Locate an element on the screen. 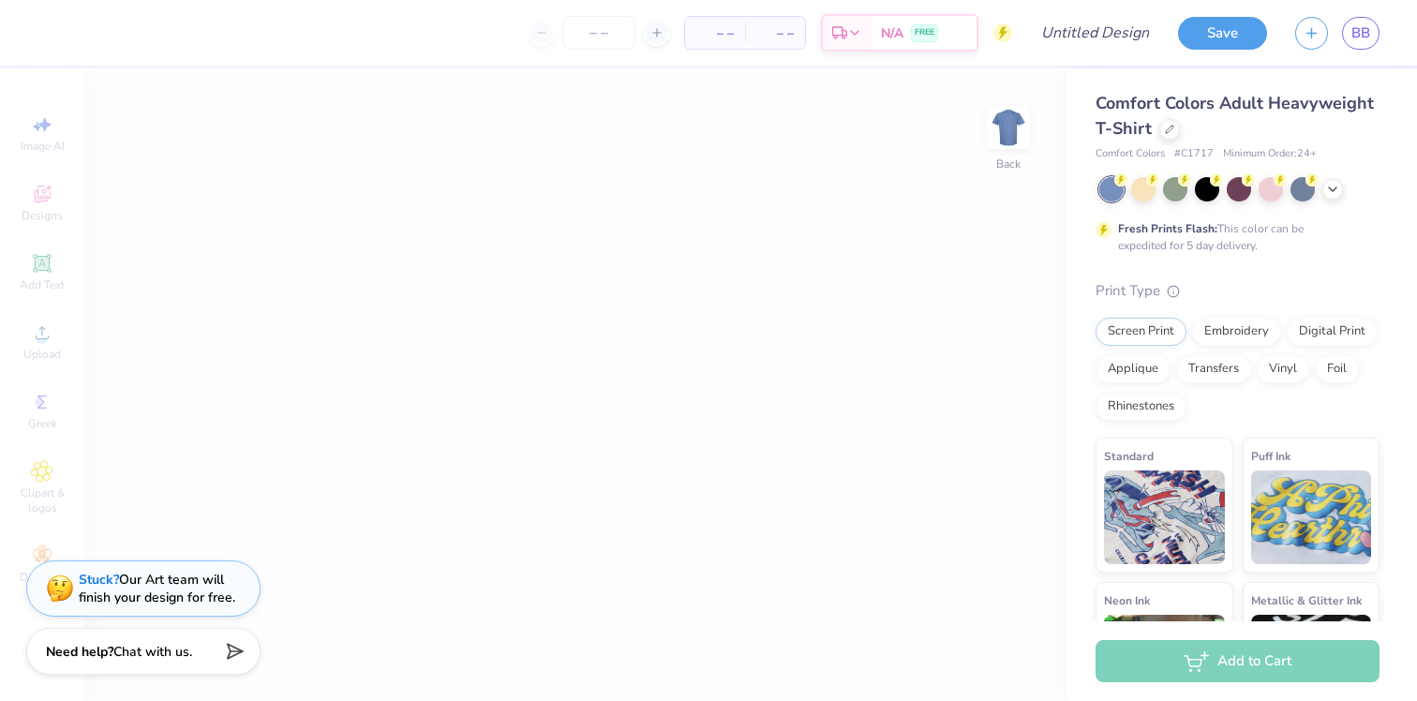  span: Puff Ink is located at coordinates (1271, 455).